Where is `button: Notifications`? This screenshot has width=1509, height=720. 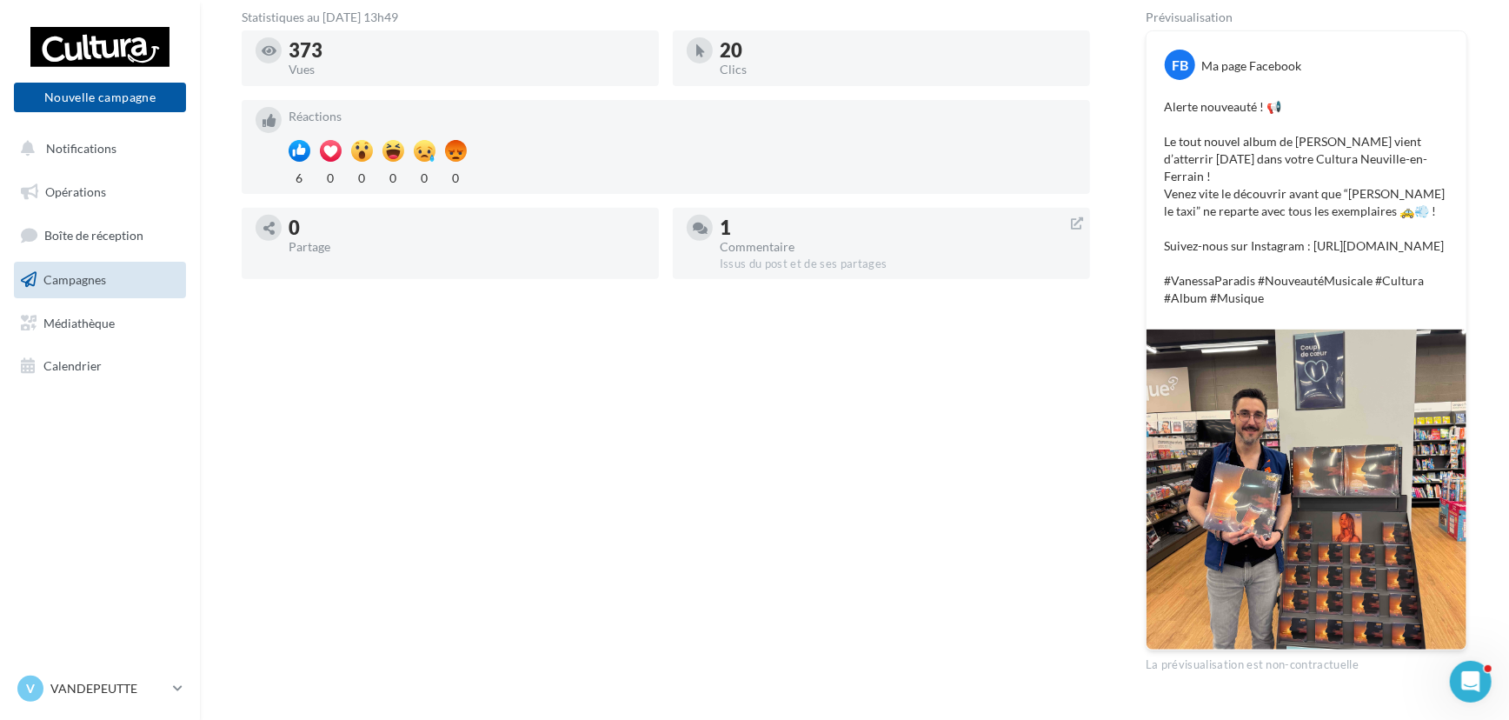
button: Notifications is located at coordinates (96, 149).